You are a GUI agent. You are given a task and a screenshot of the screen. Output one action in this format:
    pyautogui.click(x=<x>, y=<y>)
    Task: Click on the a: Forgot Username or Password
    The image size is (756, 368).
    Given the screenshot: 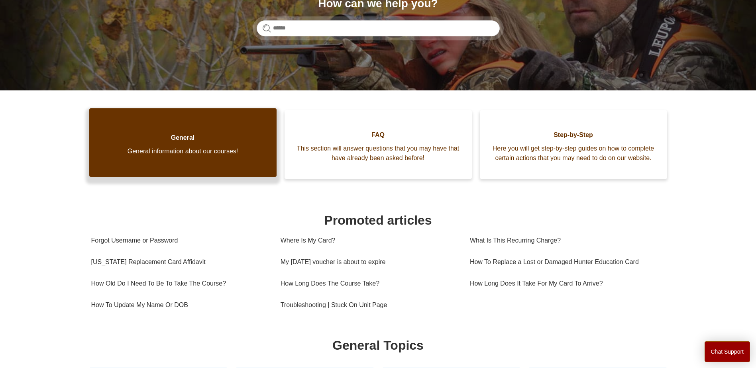 What is the action you would take?
    pyautogui.click(x=180, y=241)
    